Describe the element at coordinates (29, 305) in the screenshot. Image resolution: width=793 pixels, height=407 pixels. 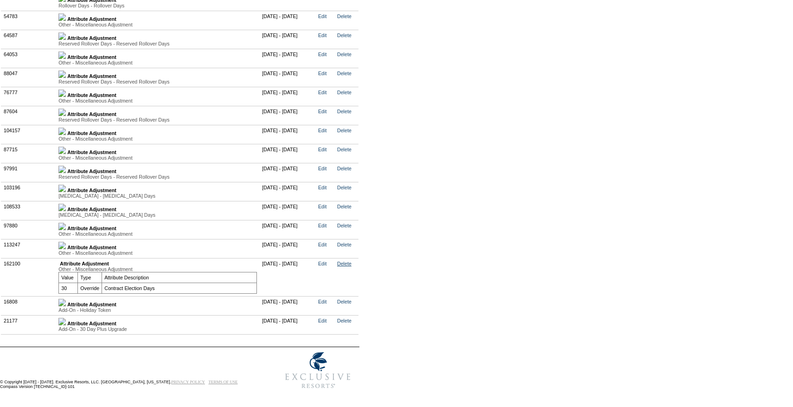
I see `td: 16808` at that location.